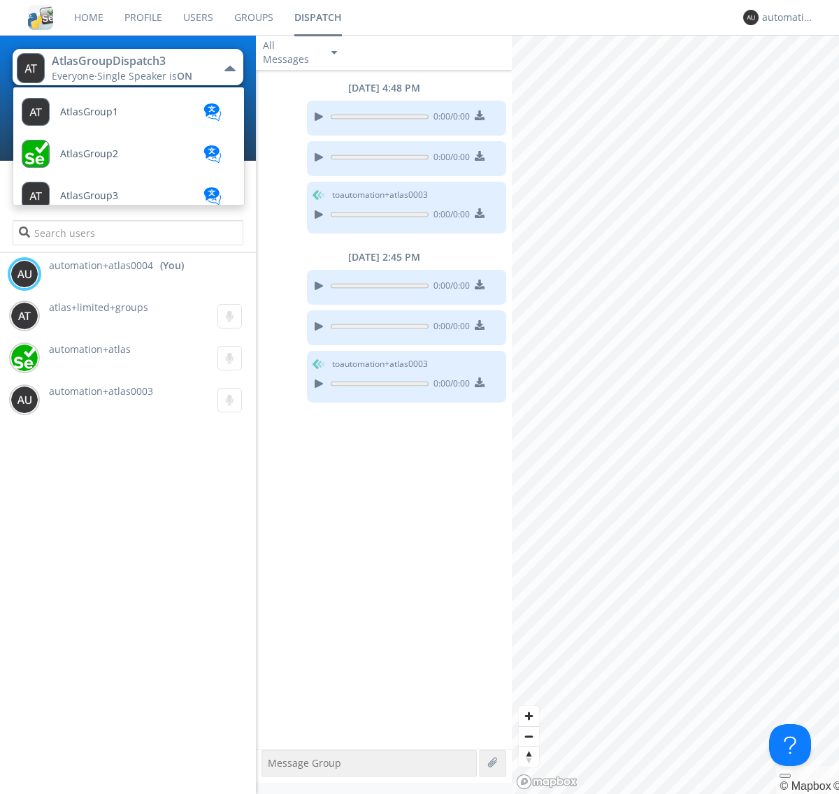 This screenshot has height=794, width=839. What do you see at coordinates (547, 781) in the screenshot?
I see `a: Mapbox logo` at bounding box center [547, 781].